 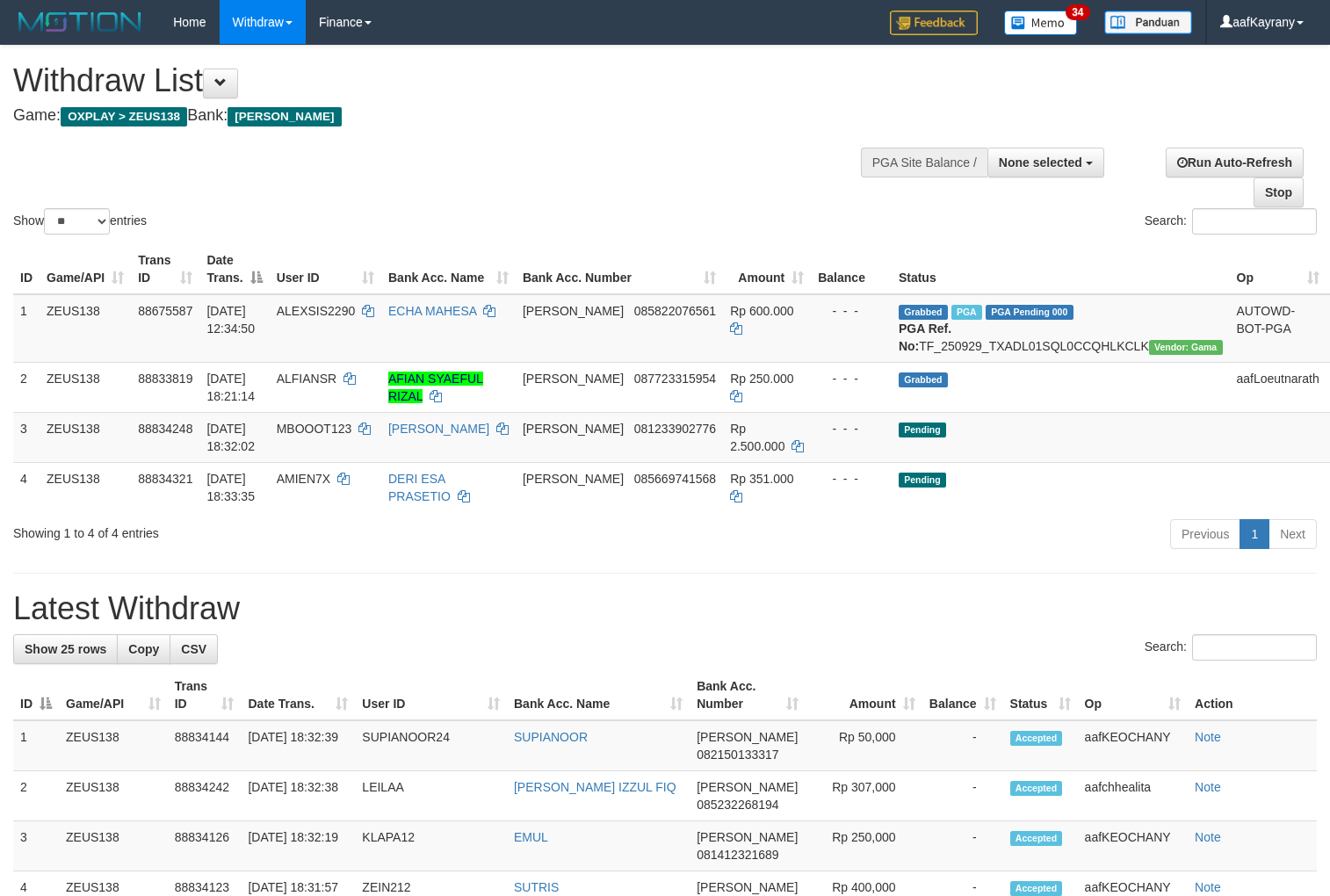 What do you see at coordinates (531, 837) in the screenshot?
I see `a: EMUL` at bounding box center [531, 837].